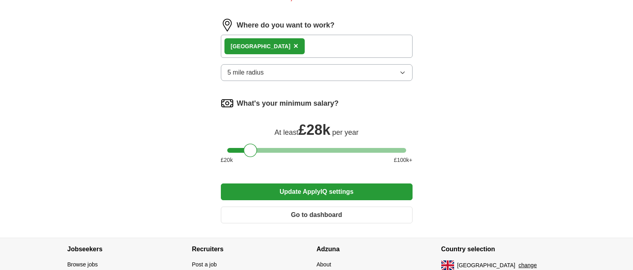 This screenshot has height=270, width=633. Describe the element at coordinates (314, 130) in the screenshot. I see `span: £ 28k` at that location.